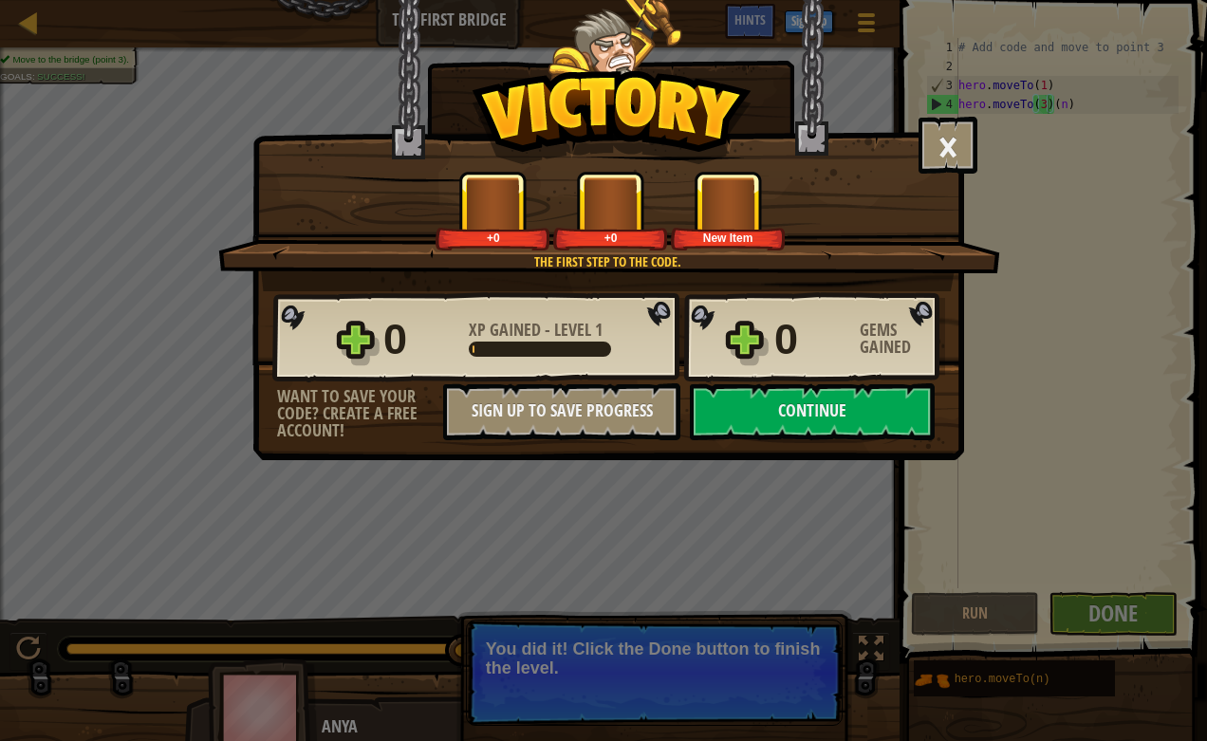  What do you see at coordinates (728, 237) in the screenshot?
I see `div: New Item` at bounding box center [728, 237].